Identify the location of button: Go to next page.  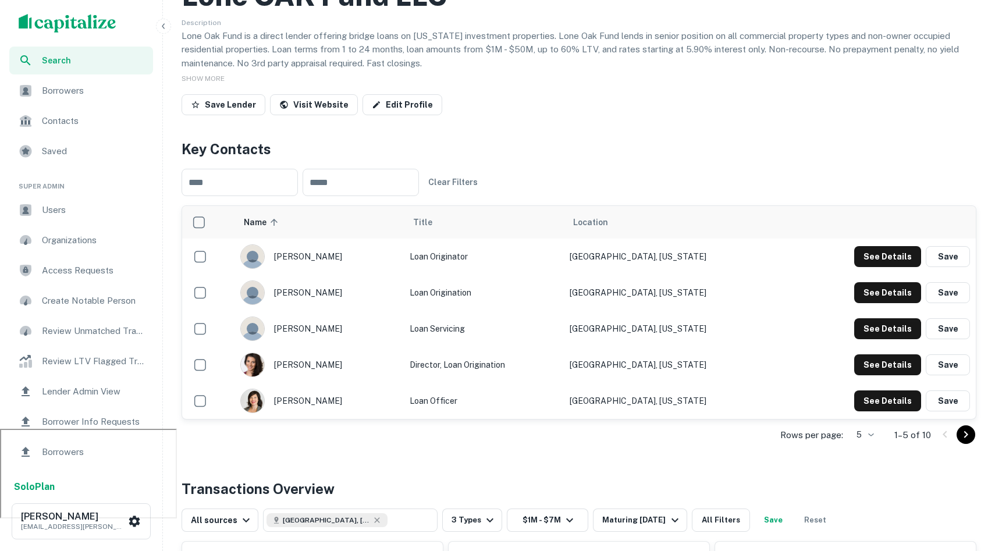
(966, 435).